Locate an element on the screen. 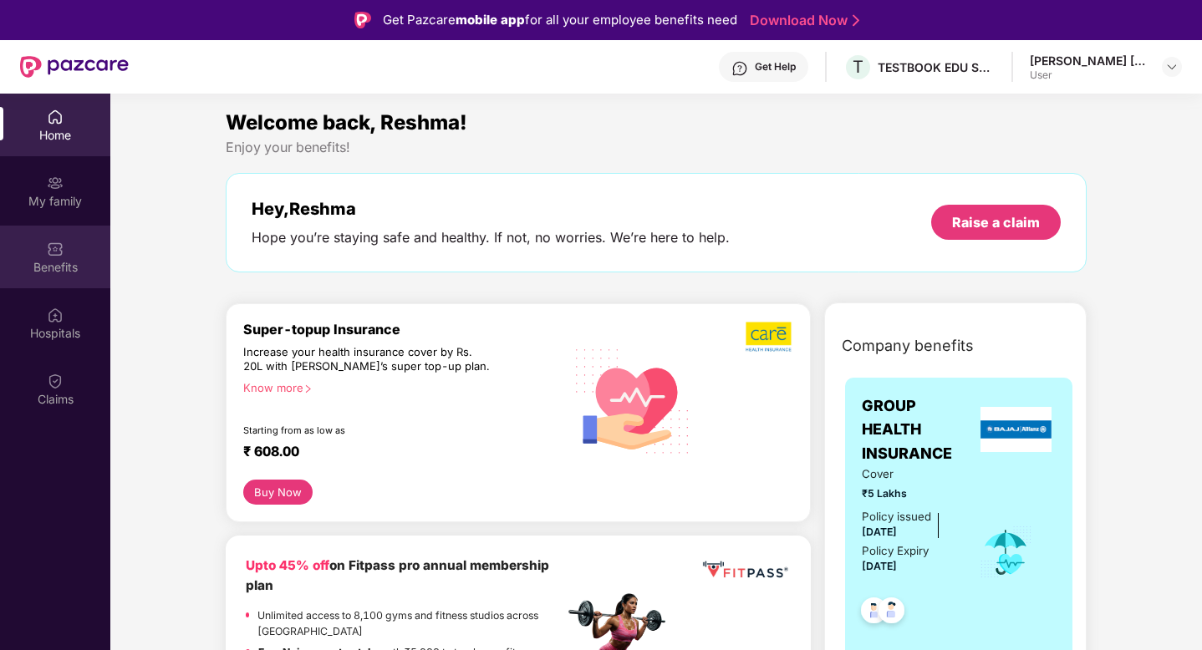  strong: mobile app is located at coordinates (490, 19).